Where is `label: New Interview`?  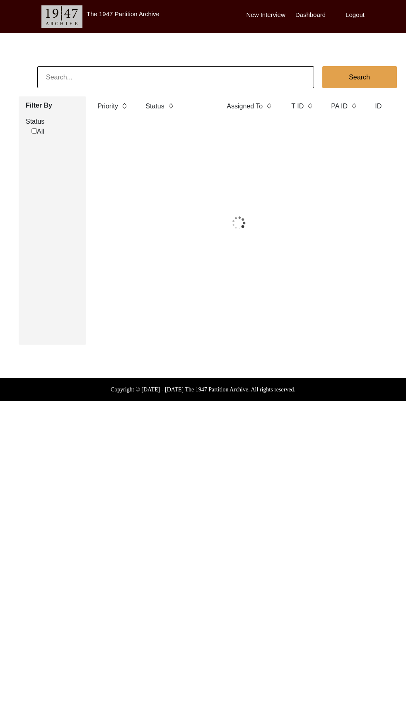
label: New Interview is located at coordinates (266, 15).